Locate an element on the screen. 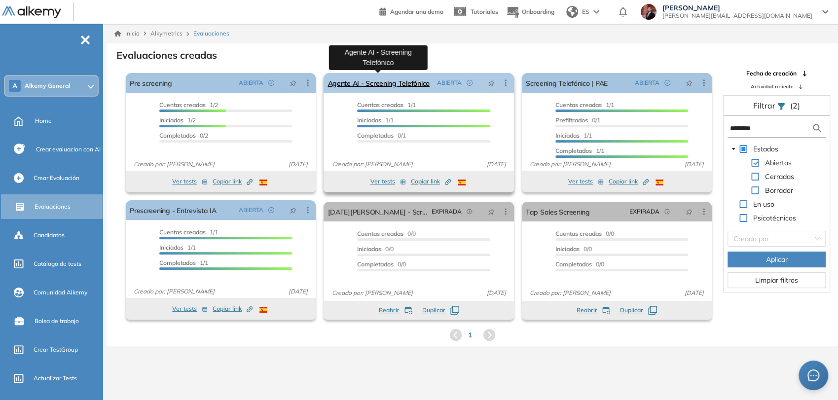 This screenshot has height=400, width=838. span: Abiertas is located at coordinates (778, 163).